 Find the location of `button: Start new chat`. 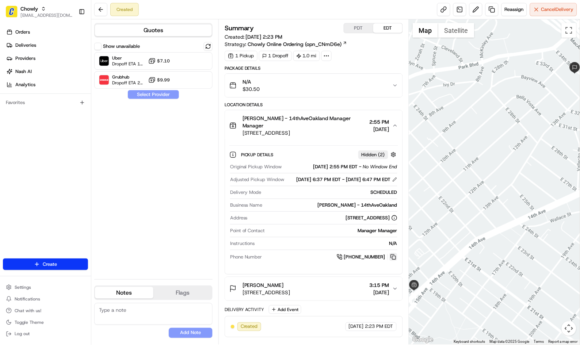

button: Start new chat is located at coordinates (129, 76).